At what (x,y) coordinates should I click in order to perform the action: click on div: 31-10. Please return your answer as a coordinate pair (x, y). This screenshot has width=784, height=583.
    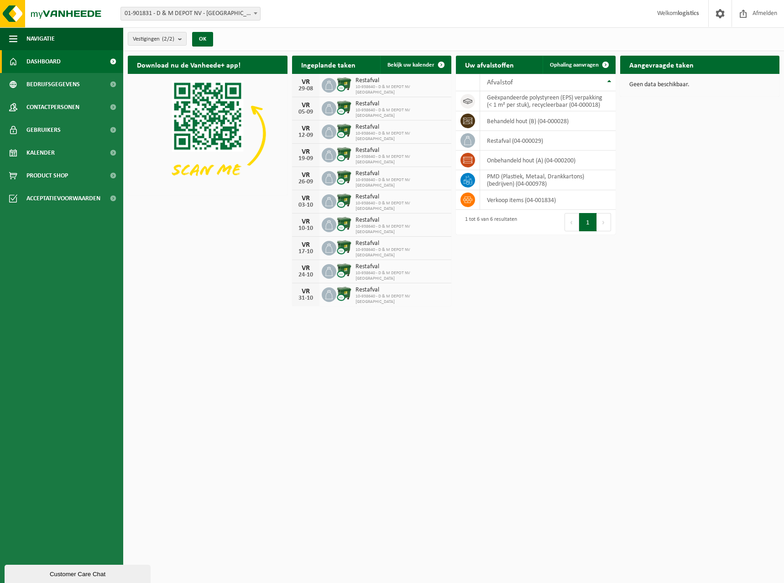
    Looking at the image, I should click on (306, 298).